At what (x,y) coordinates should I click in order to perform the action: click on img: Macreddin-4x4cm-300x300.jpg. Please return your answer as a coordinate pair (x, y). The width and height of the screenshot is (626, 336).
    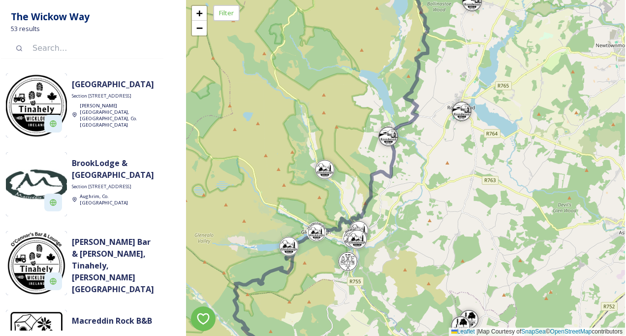
    Looking at the image, I should click on (36, 184).